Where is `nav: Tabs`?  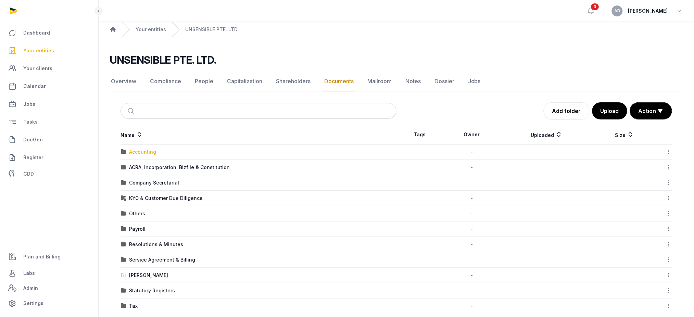 nav: Tabs is located at coordinates (396, 81).